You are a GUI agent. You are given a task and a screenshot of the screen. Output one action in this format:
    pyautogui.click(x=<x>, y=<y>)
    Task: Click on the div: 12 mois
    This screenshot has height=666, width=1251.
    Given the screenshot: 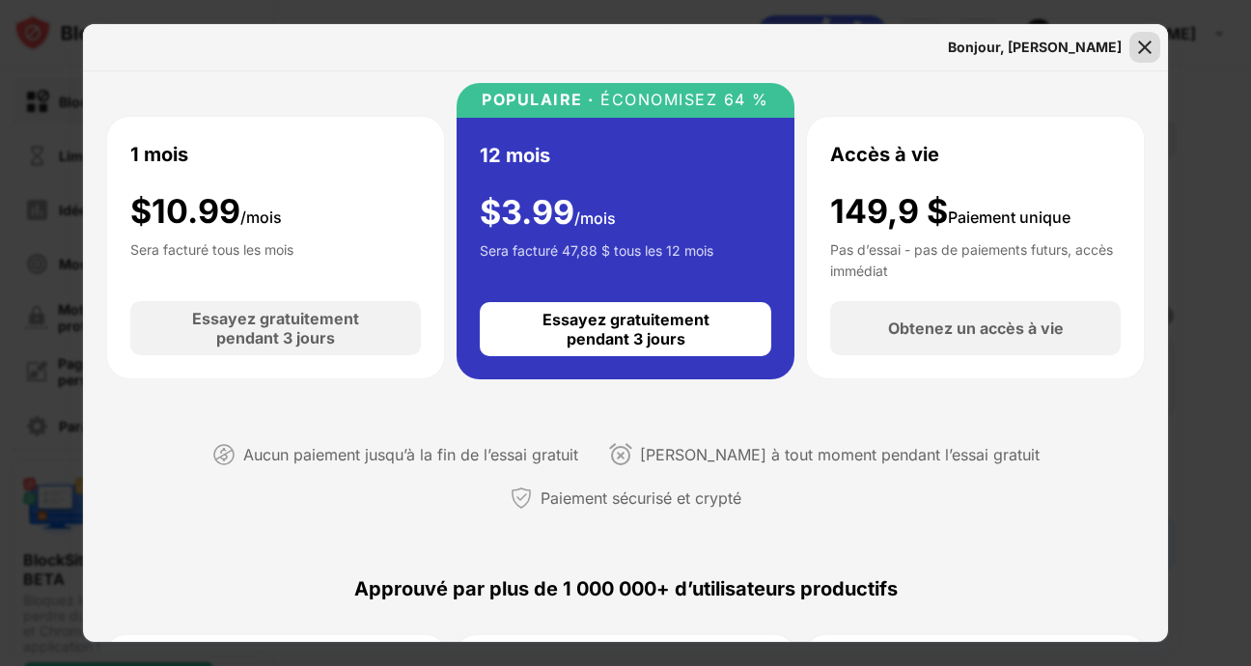 What is the action you would take?
    pyautogui.click(x=515, y=155)
    